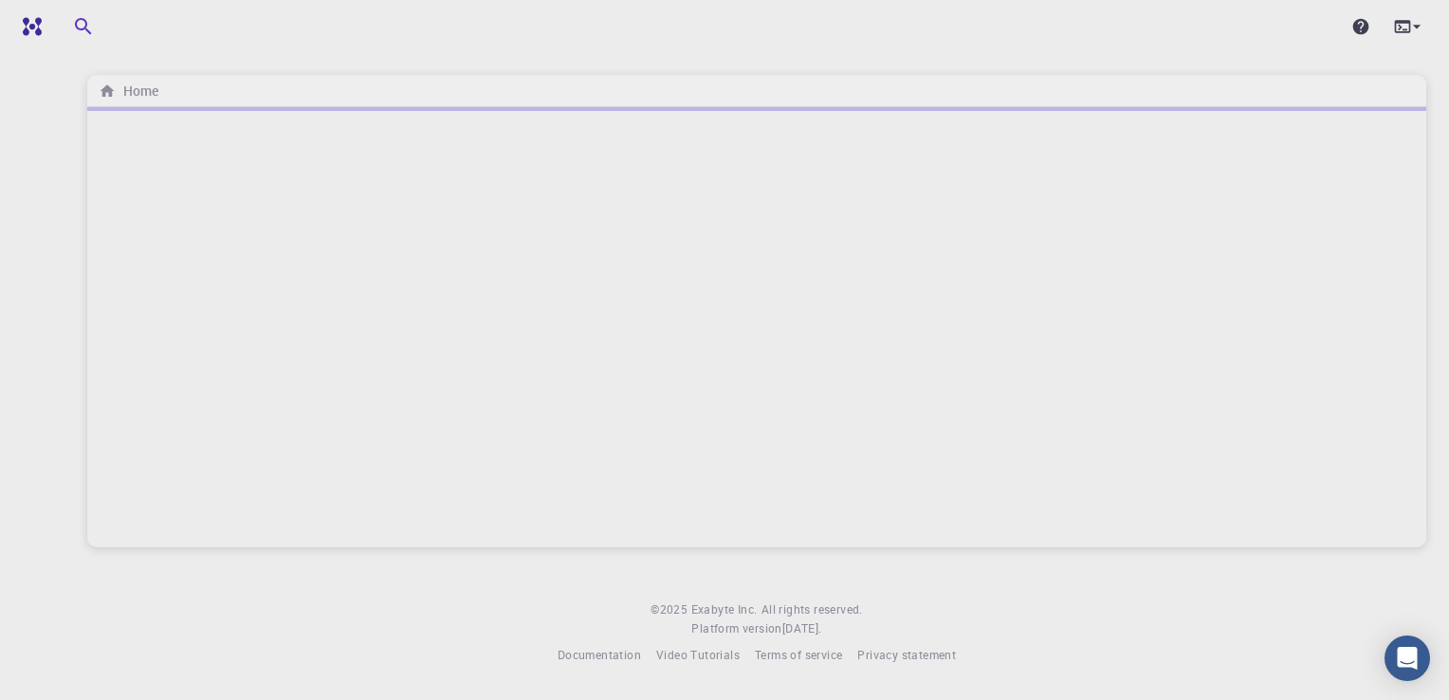 This screenshot has height=700, width=1449. Describe the element at coordinates (724, 609) in the screenshot. I see `span: Exabyte Inc.` at that location.